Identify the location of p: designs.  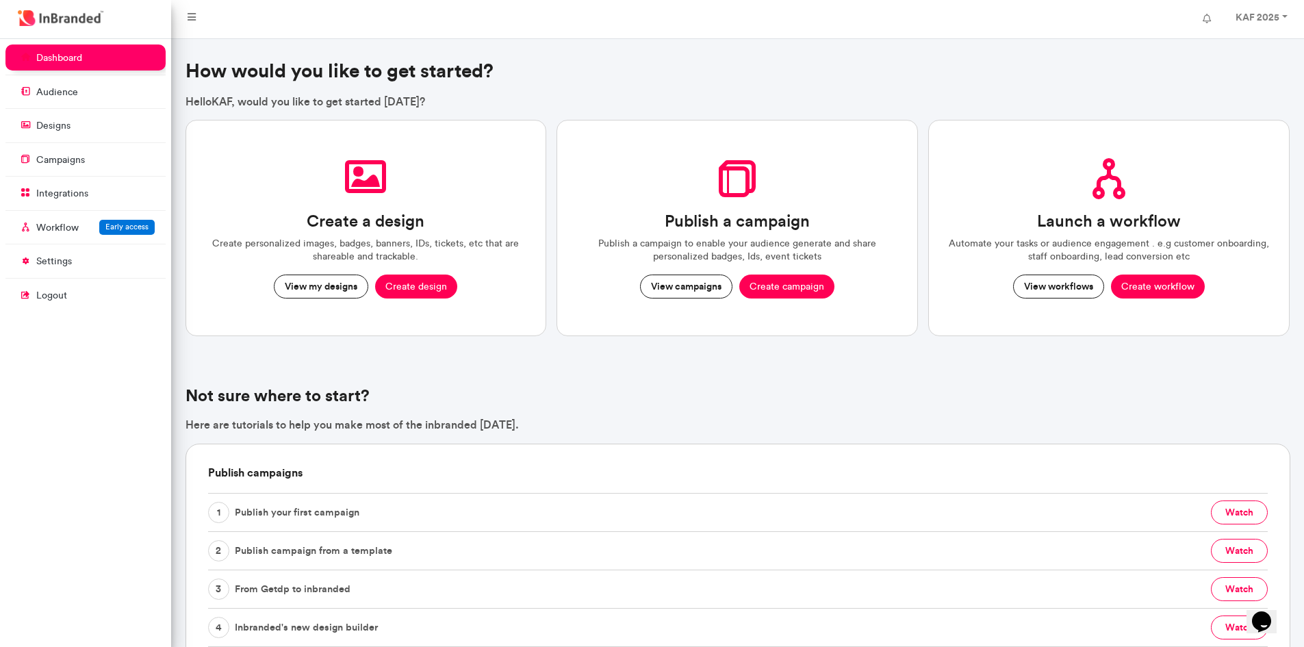
(53, 126).